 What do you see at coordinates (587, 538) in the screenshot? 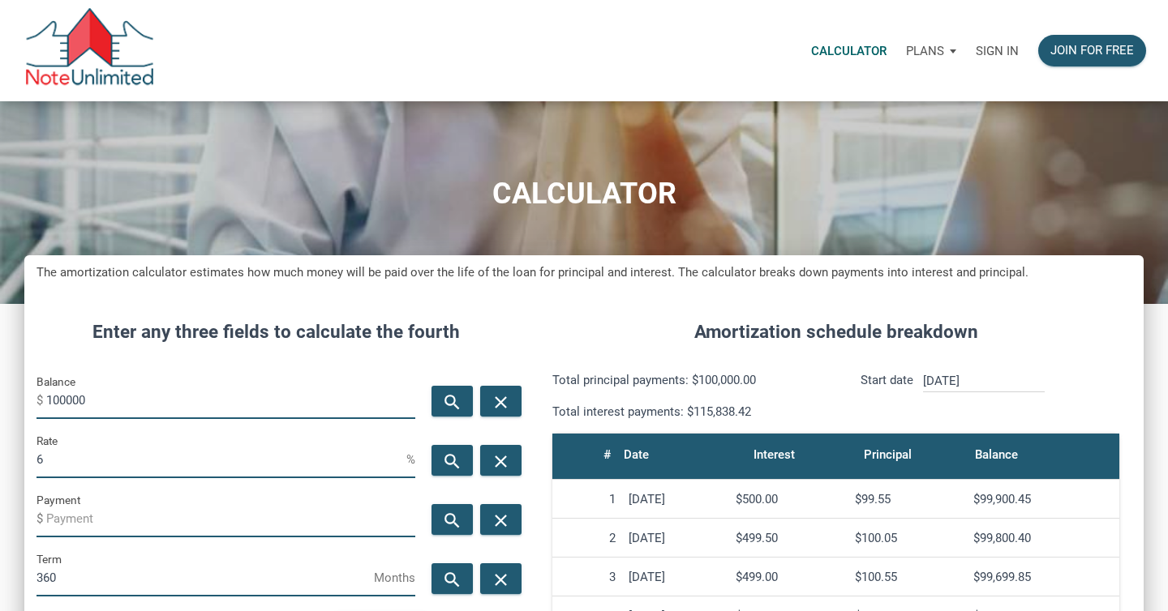
I see `div: 2` at bounding box center [587, 538].